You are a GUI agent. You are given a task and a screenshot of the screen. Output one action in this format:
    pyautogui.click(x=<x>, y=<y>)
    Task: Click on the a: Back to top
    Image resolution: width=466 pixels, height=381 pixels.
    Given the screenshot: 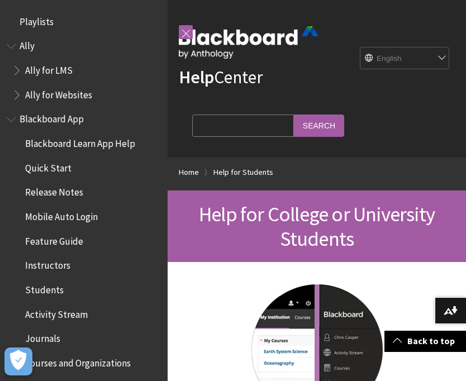 What is the action you would take?
    pyautogui.click(x=425, y=341)
    